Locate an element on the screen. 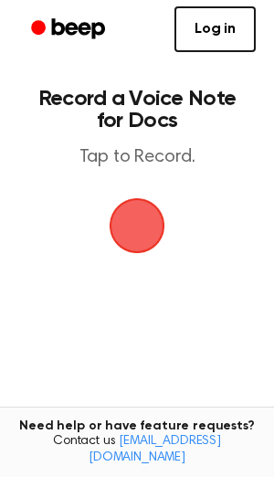  p: Tap to Record. is located at coordinates (137, 157).